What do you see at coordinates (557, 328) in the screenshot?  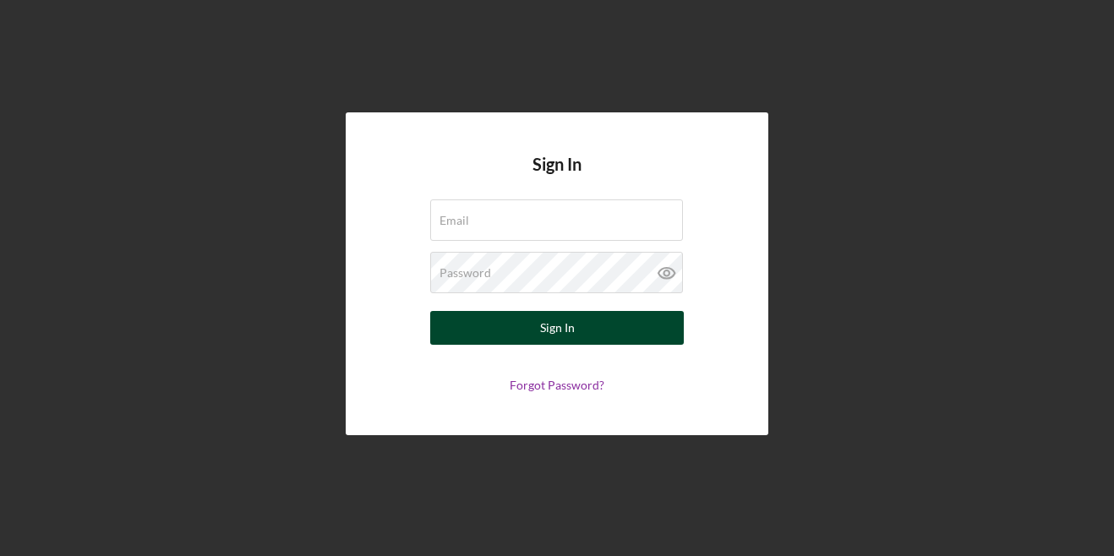 I see `button: Sign In` at bounding box center [557, 328].